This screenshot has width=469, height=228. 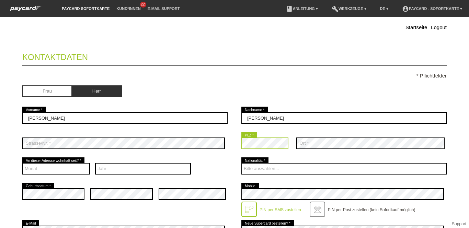 I want to click on legend: Kontaktdaten, so click(x=235, y=56).